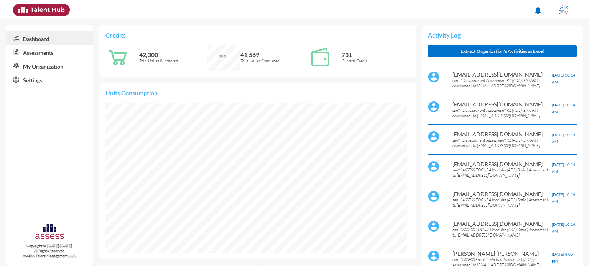 The image size is (589, 266). What do you see at coordinates (538, 10) in the screenshot?
I see `mat-icon: notifications` at bounding box center [538, 10].